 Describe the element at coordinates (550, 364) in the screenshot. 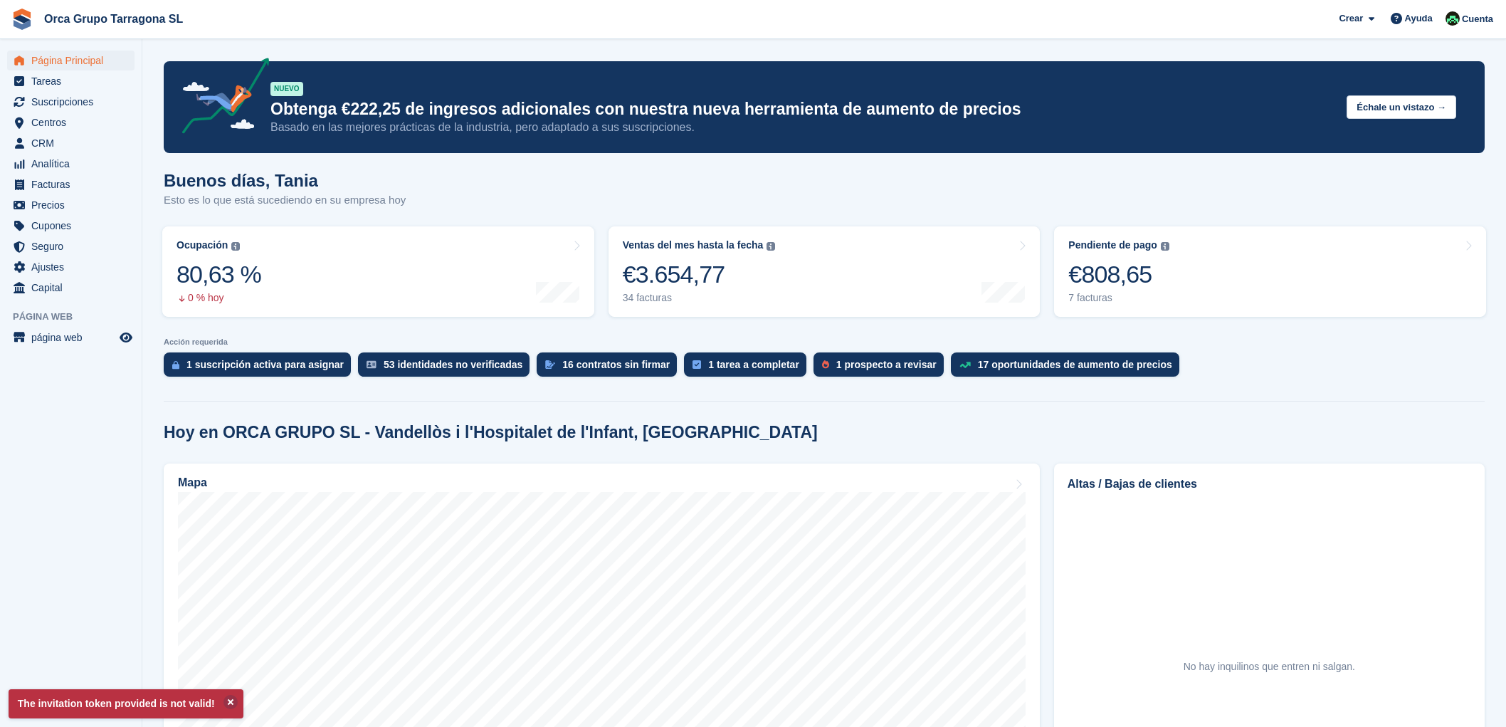

I see `img: contract_signature_icon-13c848040528278c33f63329250d36e43548de30e8caae1d1a13099fd9432cc5.svg` at that location.